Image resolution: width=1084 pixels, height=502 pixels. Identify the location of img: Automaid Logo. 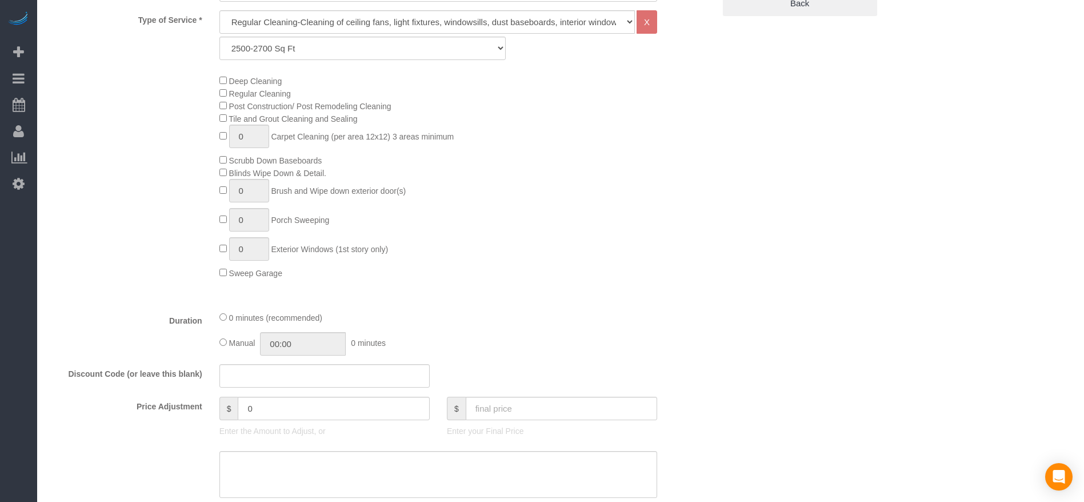
(18, 19).